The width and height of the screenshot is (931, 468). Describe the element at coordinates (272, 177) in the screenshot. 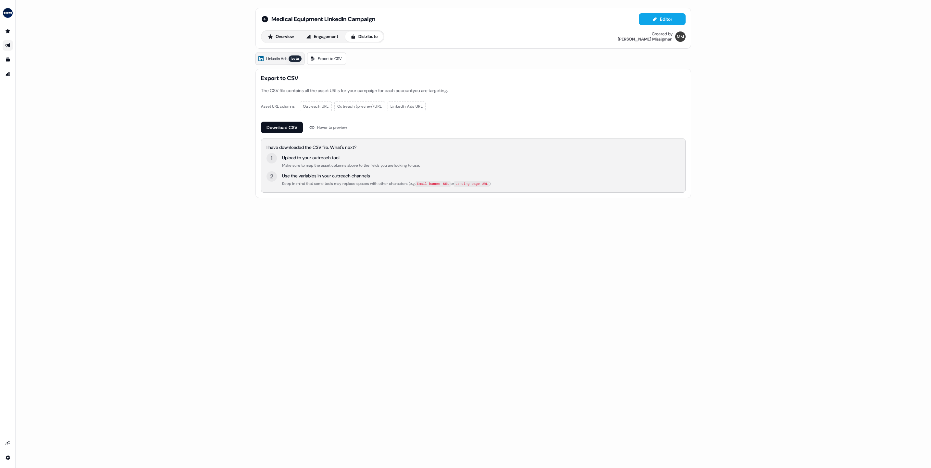

I see `div: 2` at that location.